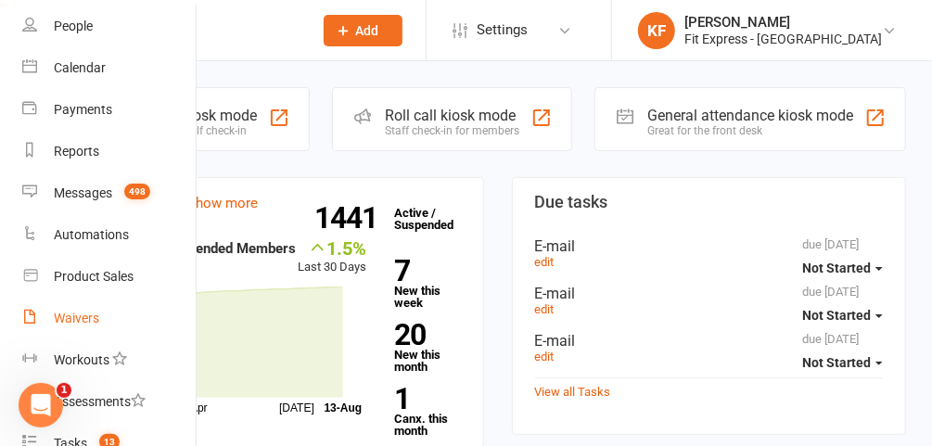  What do you see at coordinates (109, 151) in the screenshot?
I see `a: Reports` at bounding box center [109, 151].